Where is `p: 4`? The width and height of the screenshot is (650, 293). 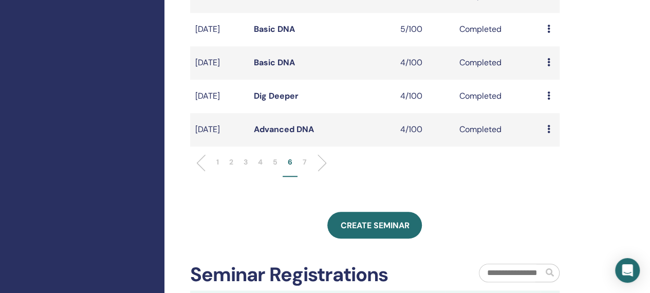 p: 4 is located at coordinates (260, 162).